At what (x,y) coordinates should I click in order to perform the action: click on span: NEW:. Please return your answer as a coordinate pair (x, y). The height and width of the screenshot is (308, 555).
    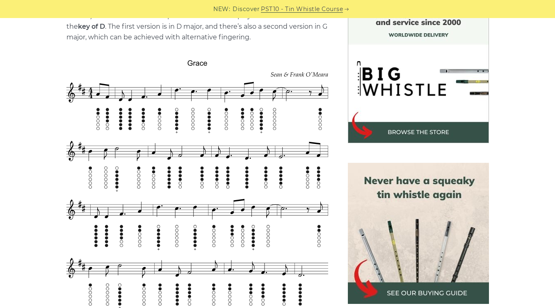
    Looking at the image, I should click on (221, 9).